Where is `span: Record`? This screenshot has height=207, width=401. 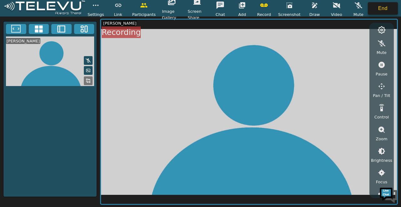
span: Record is located at coordinates (264, 14).